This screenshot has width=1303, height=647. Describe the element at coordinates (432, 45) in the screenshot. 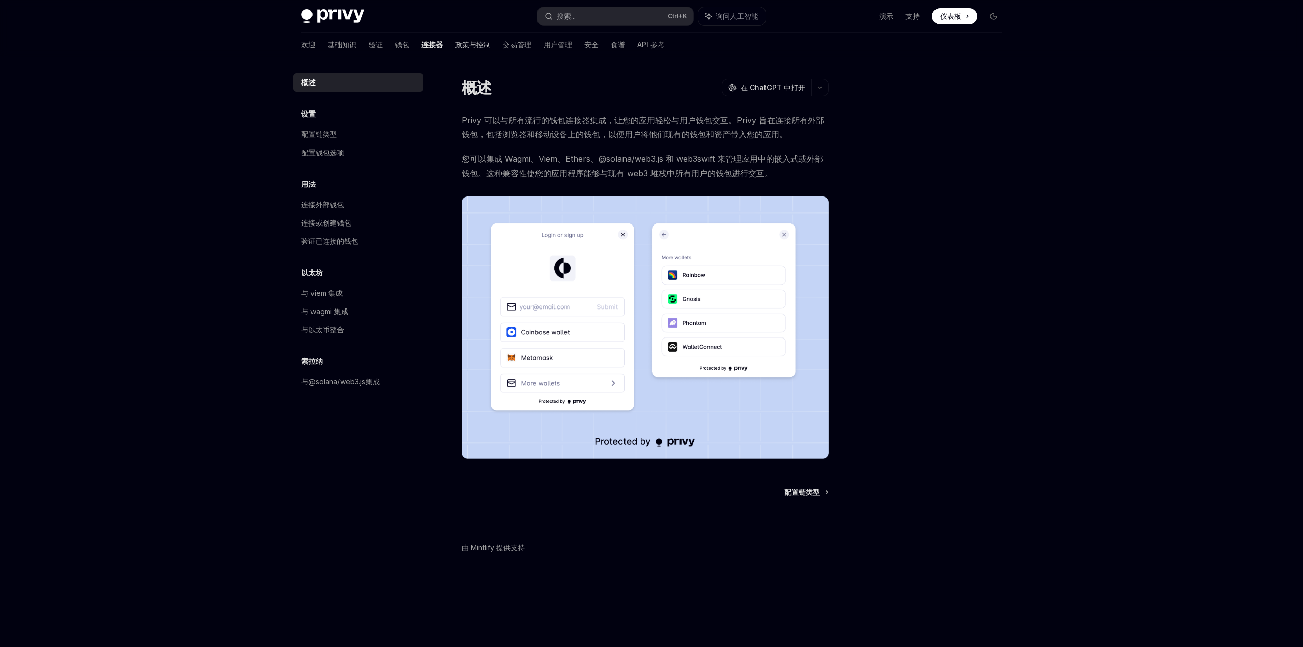

I see `a: 连接器` at that location.